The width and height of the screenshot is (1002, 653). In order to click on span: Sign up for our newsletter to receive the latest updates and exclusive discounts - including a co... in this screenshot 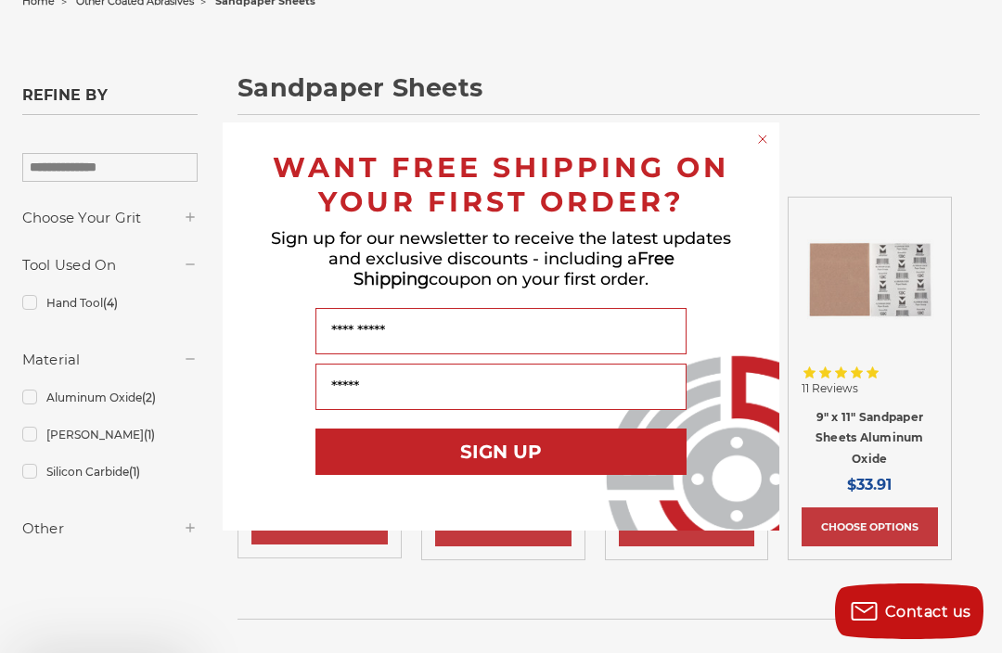, I will do `click(501, 259)`.